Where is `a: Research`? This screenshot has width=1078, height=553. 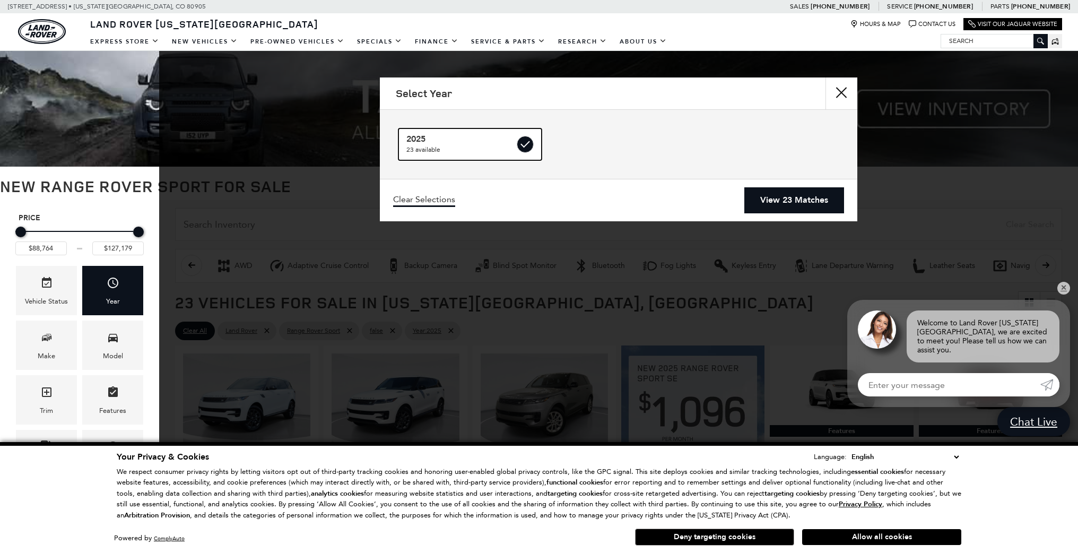 a: Research is located at coordinates (583, 41).